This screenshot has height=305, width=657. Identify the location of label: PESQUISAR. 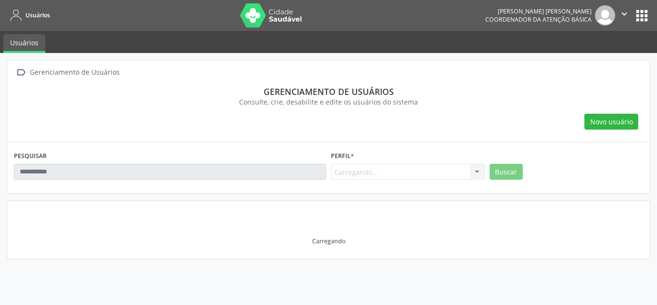
(30, 156).